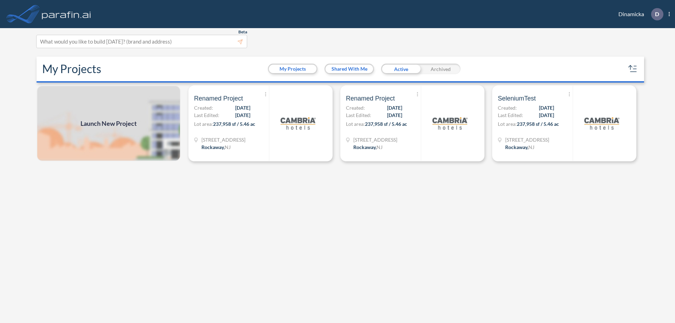 Image resolution: width=675 pixels, height=323 pixels. What do you see at coordinates (109, 123) in the screenshot?
I see `span: Launch New Project` at bounding box center [109, 123].